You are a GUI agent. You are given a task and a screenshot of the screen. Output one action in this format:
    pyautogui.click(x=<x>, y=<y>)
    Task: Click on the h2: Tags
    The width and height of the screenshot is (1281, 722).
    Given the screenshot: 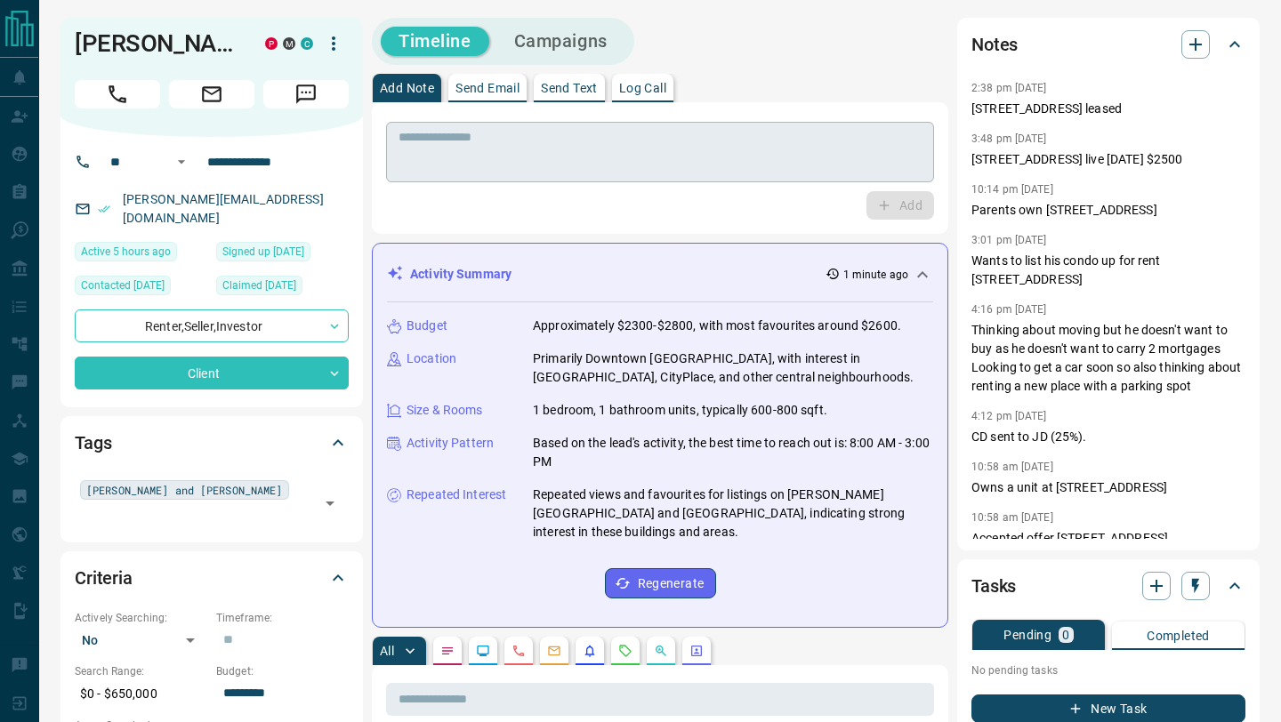 What is the action you would take?
    pyautogui.click(x=93, y=443)
    